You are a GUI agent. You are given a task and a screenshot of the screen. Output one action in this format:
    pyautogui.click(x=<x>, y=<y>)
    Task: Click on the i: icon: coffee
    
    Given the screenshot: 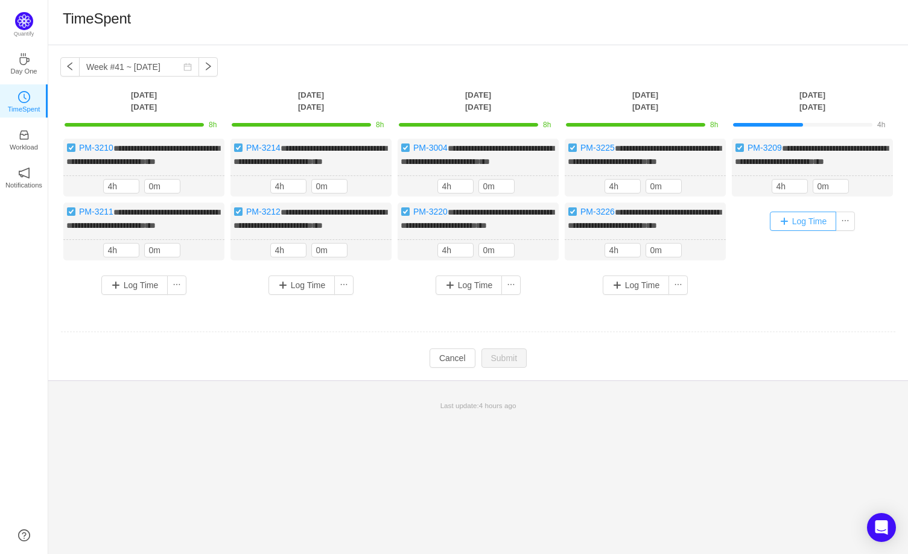 What is the action you would take?
    pyautogui.click(x=24, y=59)
    